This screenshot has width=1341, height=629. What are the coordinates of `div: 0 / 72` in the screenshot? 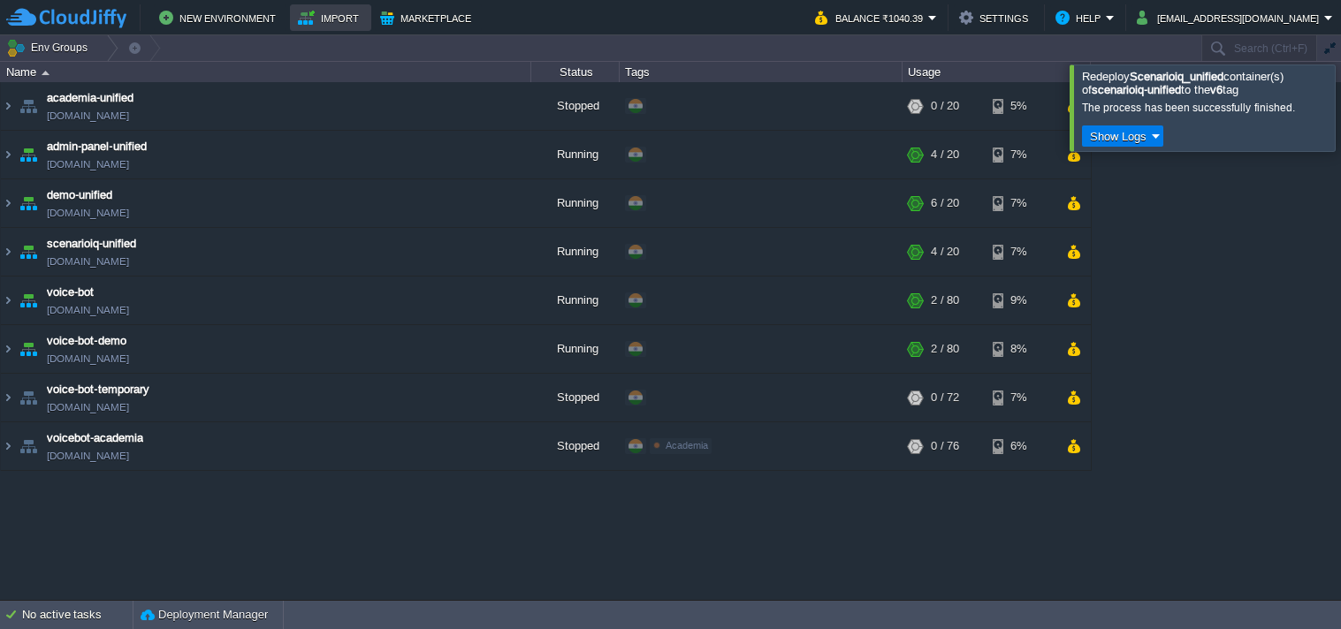 It's located at (945, 398).